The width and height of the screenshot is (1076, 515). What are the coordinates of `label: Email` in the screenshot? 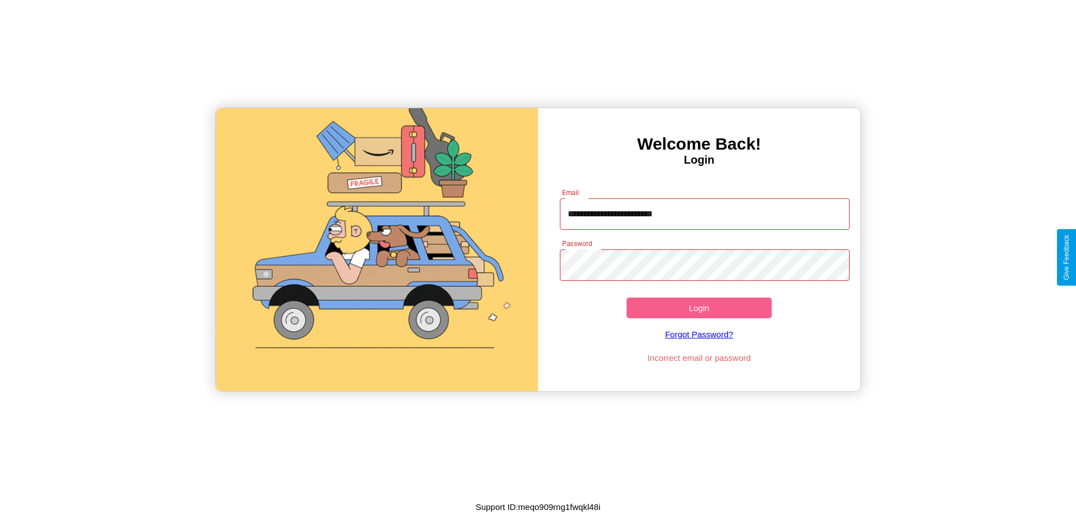 It's located at (570, 192).